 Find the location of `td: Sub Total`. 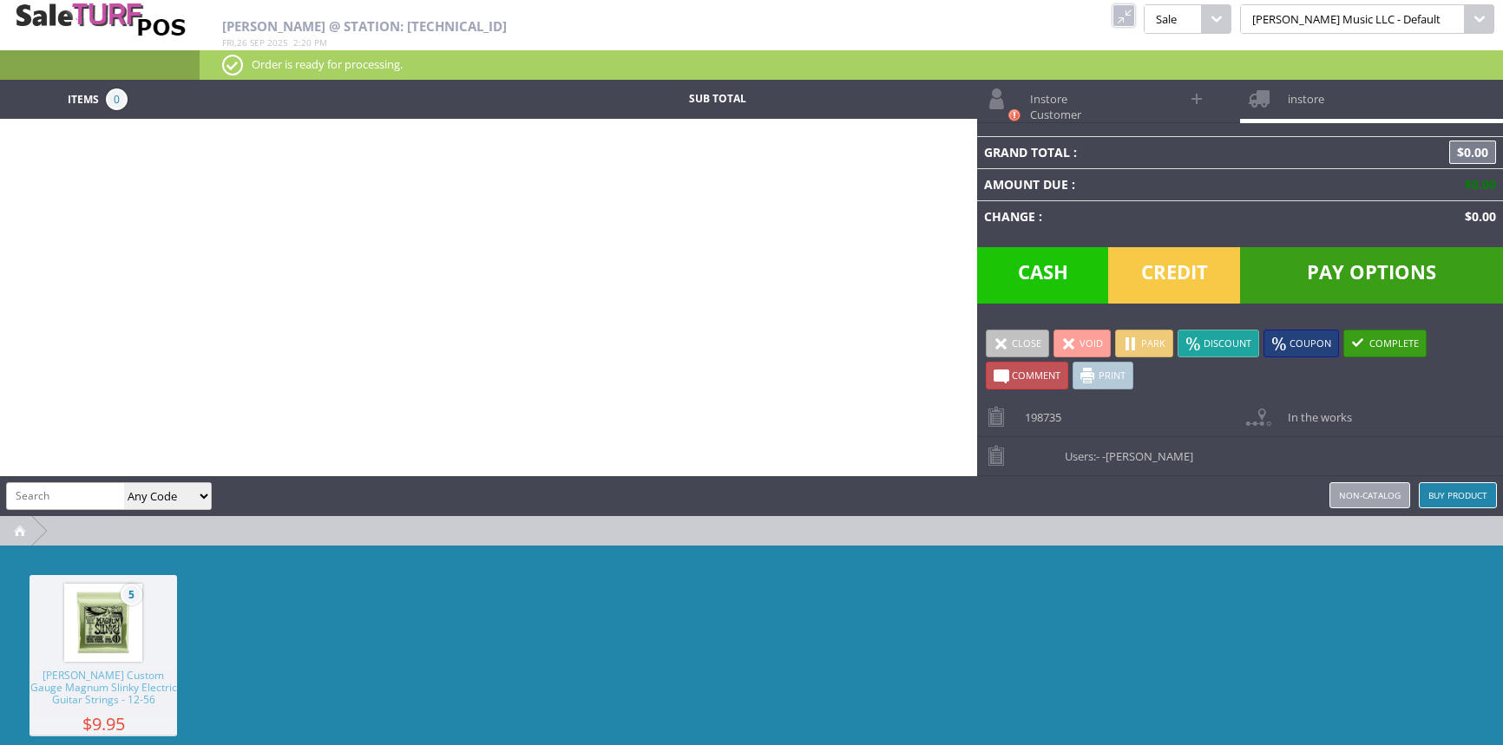

td: Sub Total is located at coordinates (718, 99).